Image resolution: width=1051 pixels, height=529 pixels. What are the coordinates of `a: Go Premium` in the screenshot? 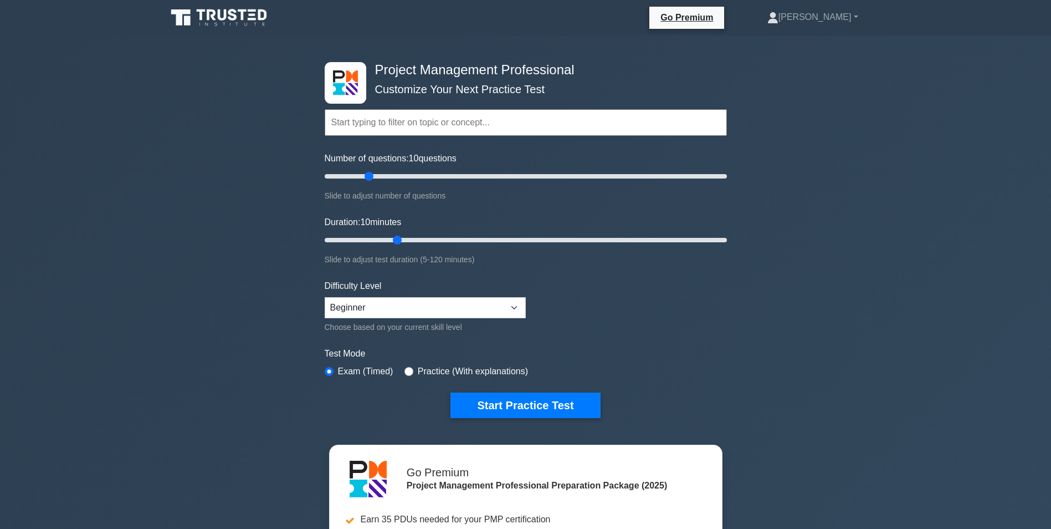 It's located at (687, 17).